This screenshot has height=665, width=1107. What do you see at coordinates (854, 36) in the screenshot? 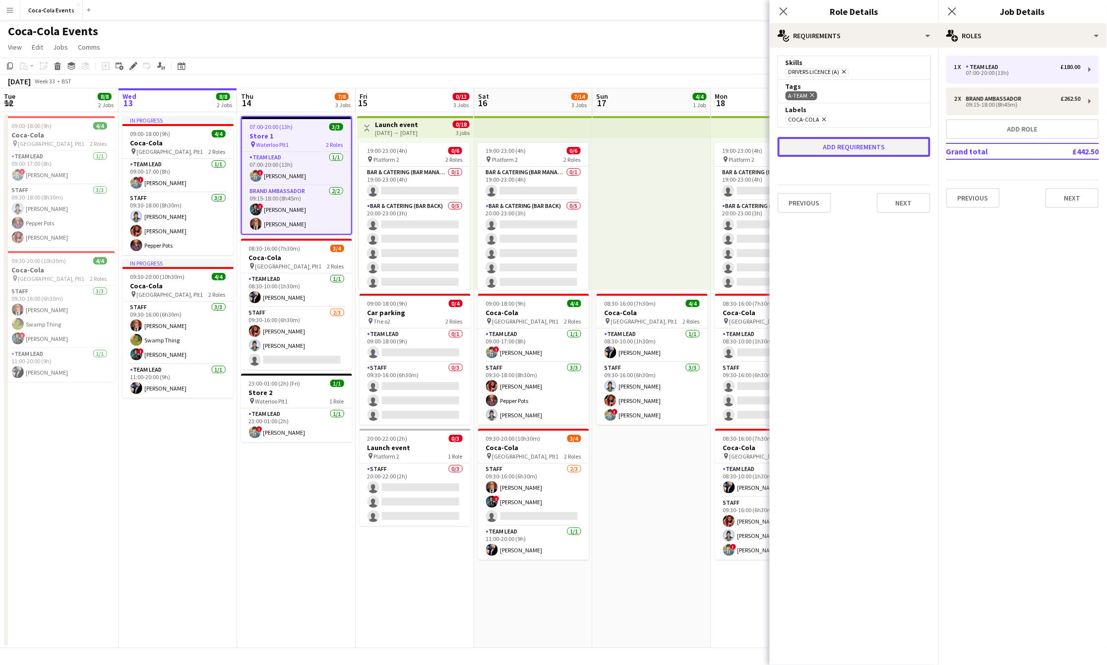
I see `div: Requirements` at bounding box center [854, 36].